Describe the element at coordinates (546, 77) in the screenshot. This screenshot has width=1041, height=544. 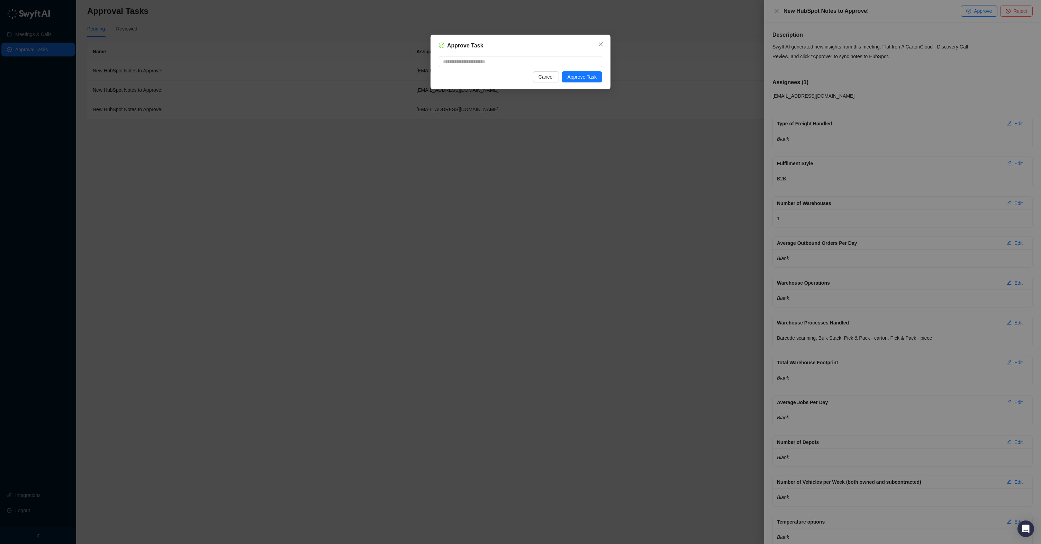
I see `span: Cancel` at that location.